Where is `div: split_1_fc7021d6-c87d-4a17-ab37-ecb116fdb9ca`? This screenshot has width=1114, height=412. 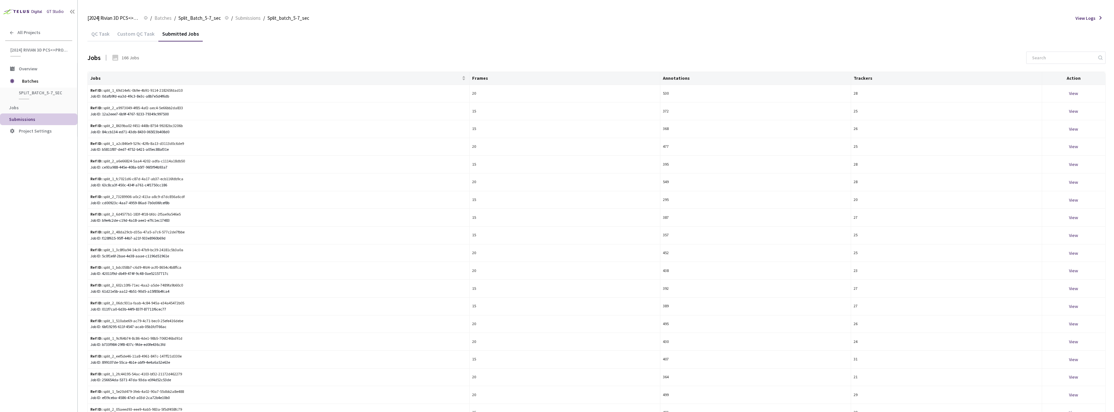 div: split_1_fc7021d6-c87d-4a17-ab37-ecb116fdb9ca is located at coordinates (146, 179).